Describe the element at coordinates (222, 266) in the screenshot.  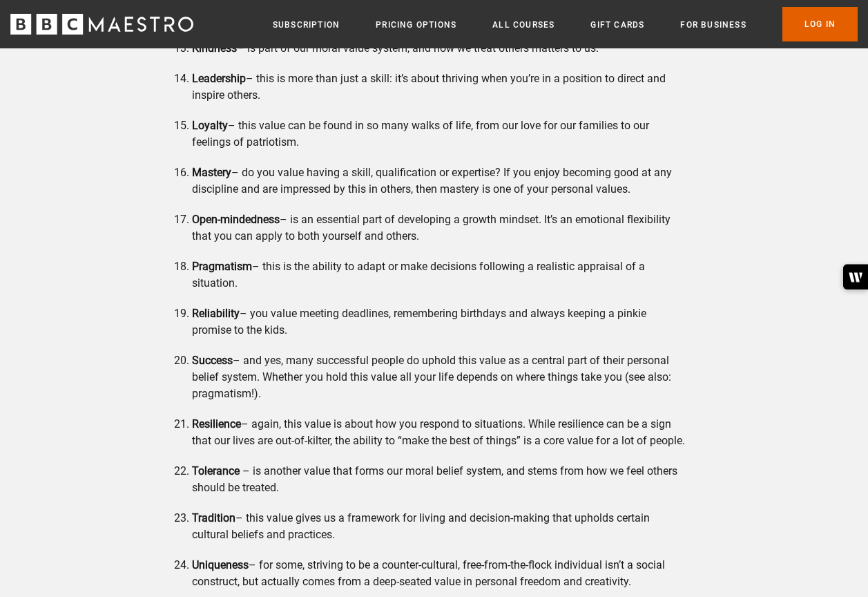
I see `strong: Pragmatism` at that location.